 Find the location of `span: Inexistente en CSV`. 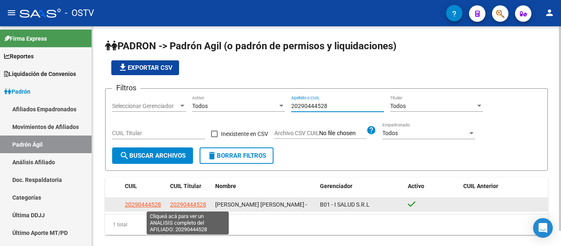

span: Inexistente en CSV is located at coordinates (244, 134).